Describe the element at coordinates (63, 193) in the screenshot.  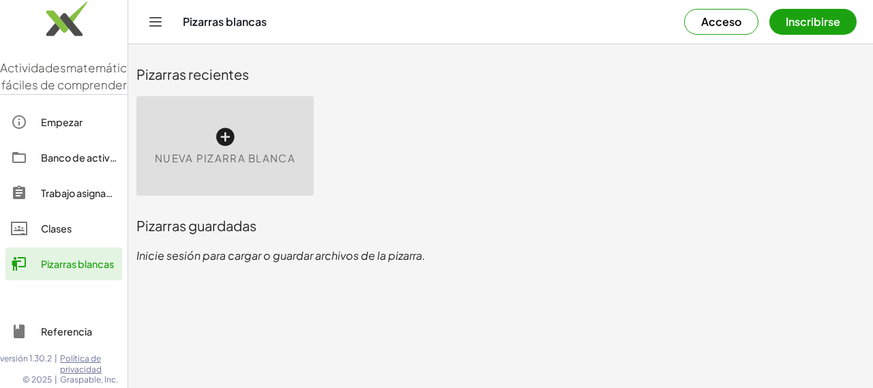
I see `a: Trabajo asignado` at that location.